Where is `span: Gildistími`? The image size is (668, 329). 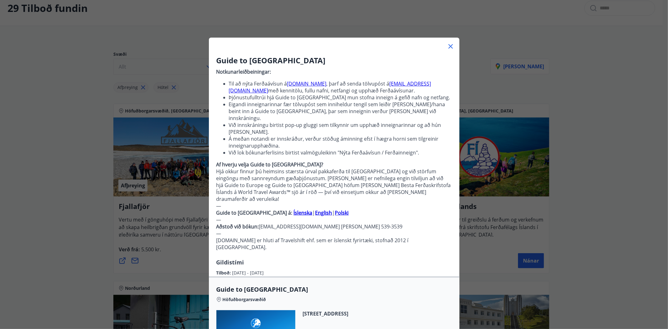
span: Gildistími is located at coordinates (230, 262).